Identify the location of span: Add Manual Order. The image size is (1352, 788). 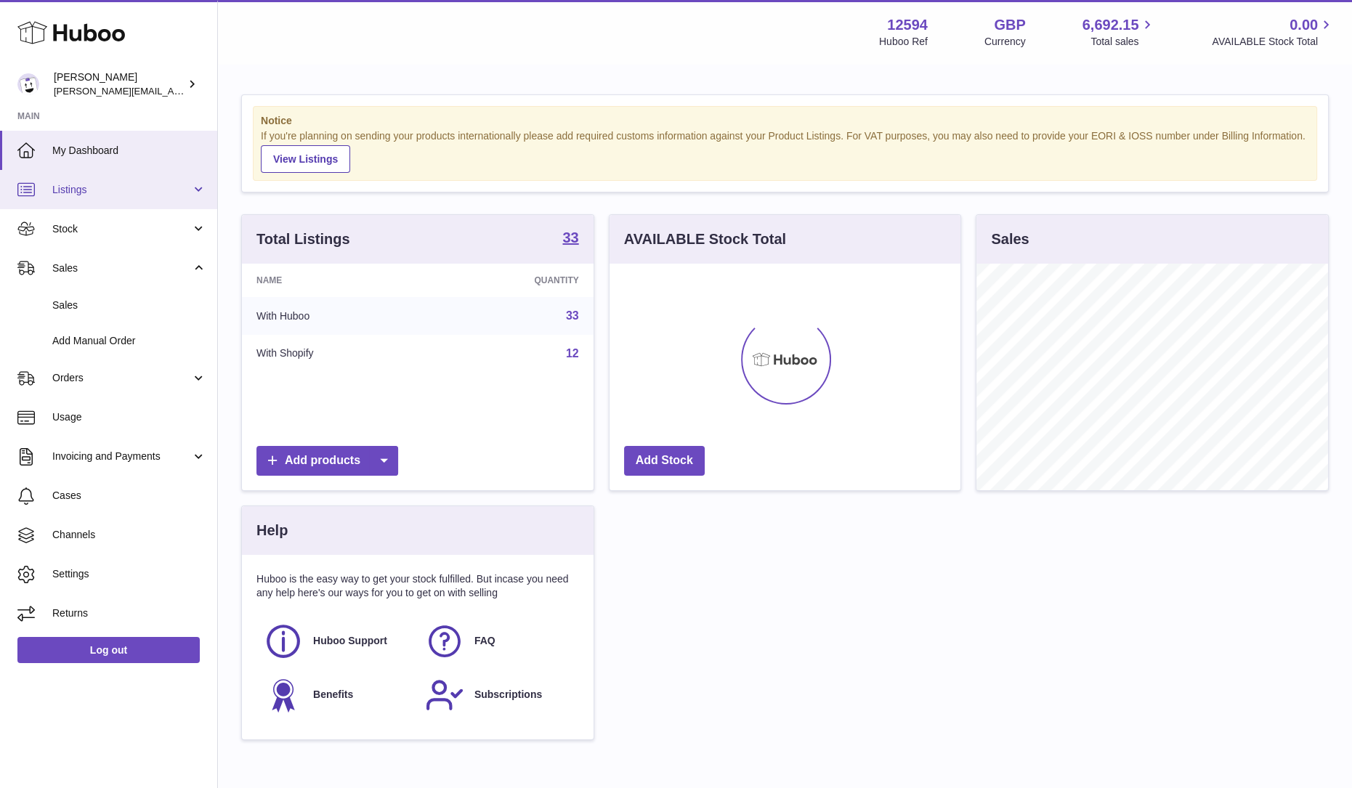
(129, 341).